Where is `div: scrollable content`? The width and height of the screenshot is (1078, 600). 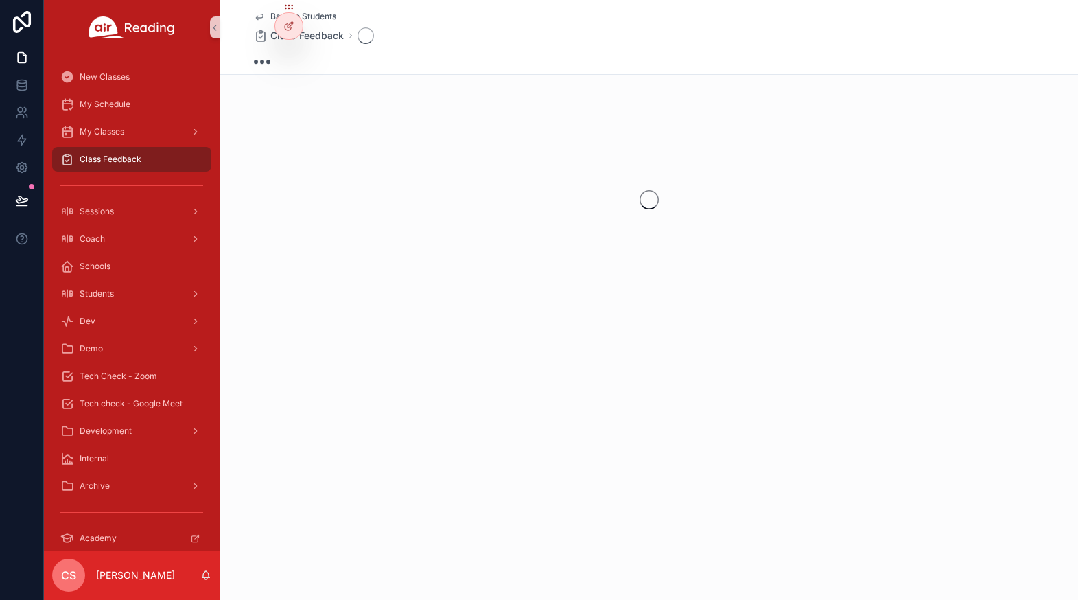
div: scrollable content is located at coordinates (132, 303).